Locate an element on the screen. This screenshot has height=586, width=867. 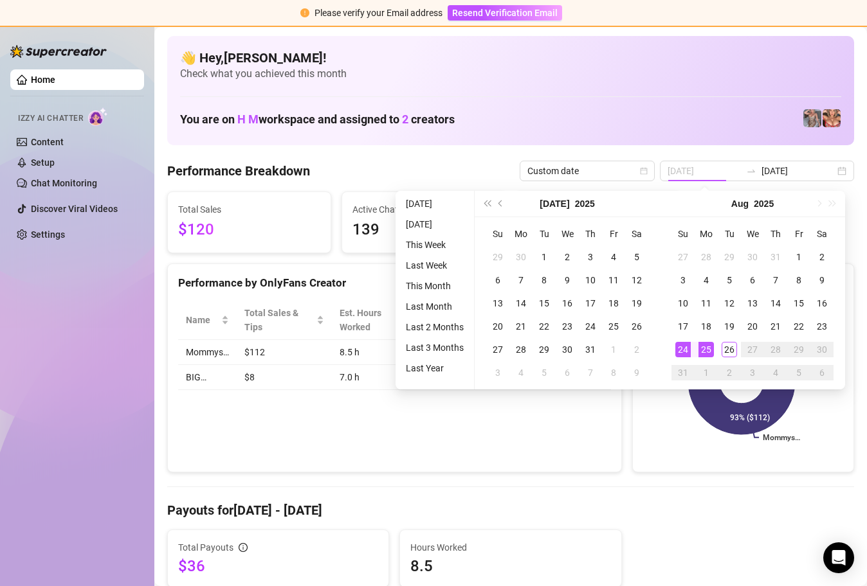
div: 13 is located at coordinates (752, 303).